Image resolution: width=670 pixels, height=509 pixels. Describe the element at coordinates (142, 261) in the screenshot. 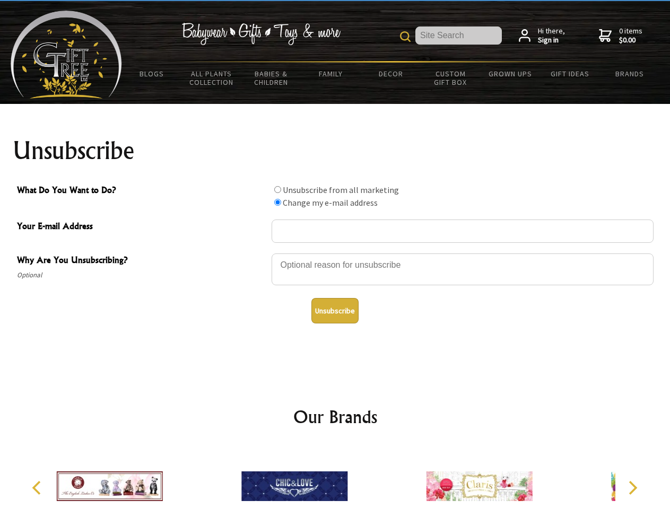

I see `span: Why Are You Unsubscribing?` at that location.